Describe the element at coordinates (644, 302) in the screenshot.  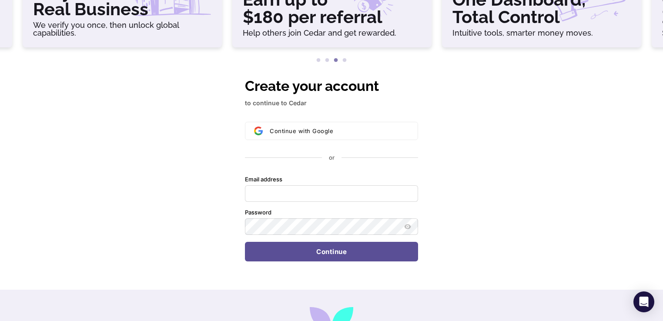
I see `div: Open Intercom Messenger` at that location.